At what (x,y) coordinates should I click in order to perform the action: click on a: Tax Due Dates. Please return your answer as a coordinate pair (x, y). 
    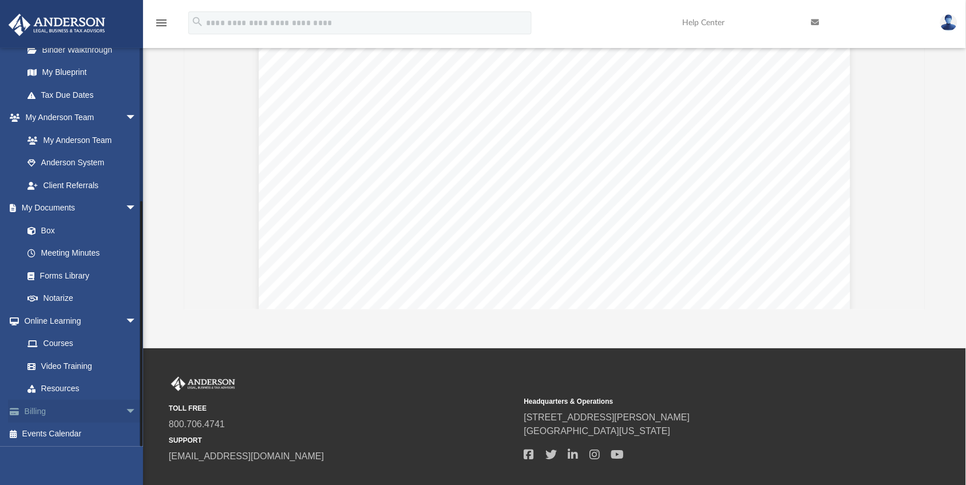
    Looking at the image, I should click on (85, 95).